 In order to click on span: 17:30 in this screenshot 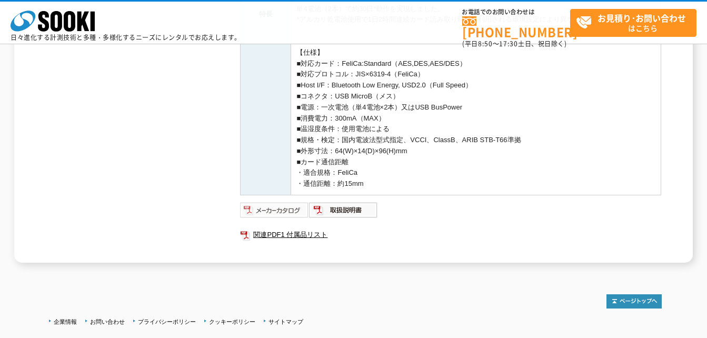, I will do `click(508, 44)`.